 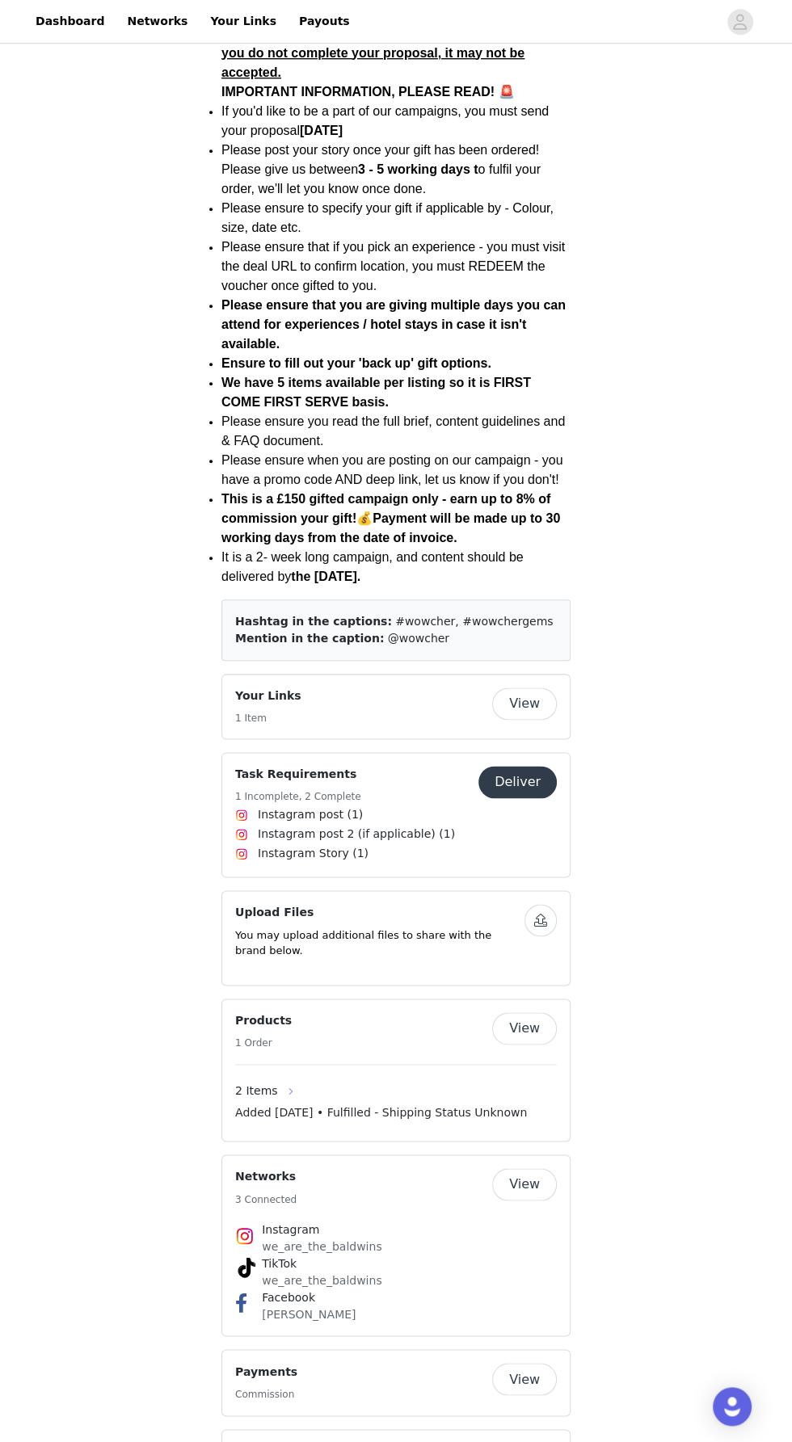 I want to click on h5: 1 Order, so click(x=263, y=1043).